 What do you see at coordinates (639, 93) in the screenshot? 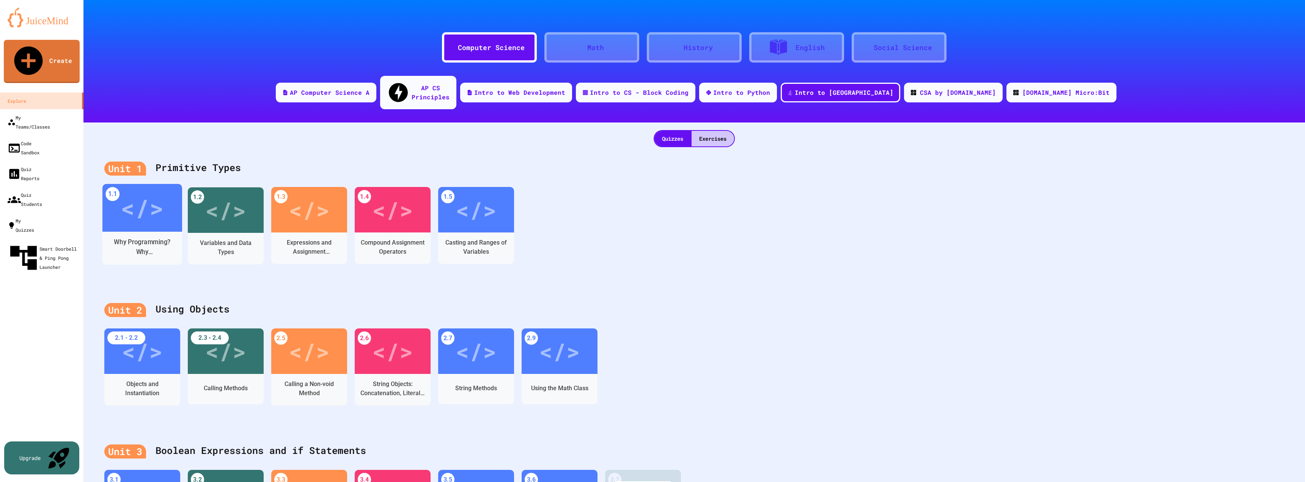
I see `div: Intro to CS - Block Coding` at bounding box center [639, 93].